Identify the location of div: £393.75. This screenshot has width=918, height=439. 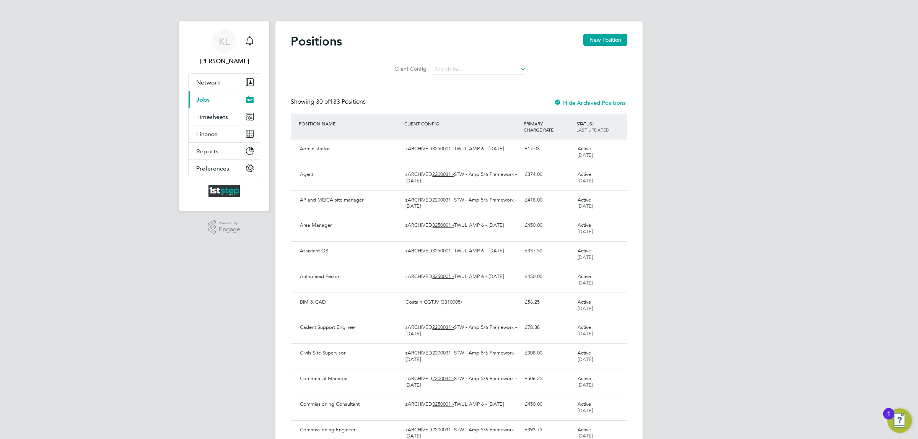
(548, 430).